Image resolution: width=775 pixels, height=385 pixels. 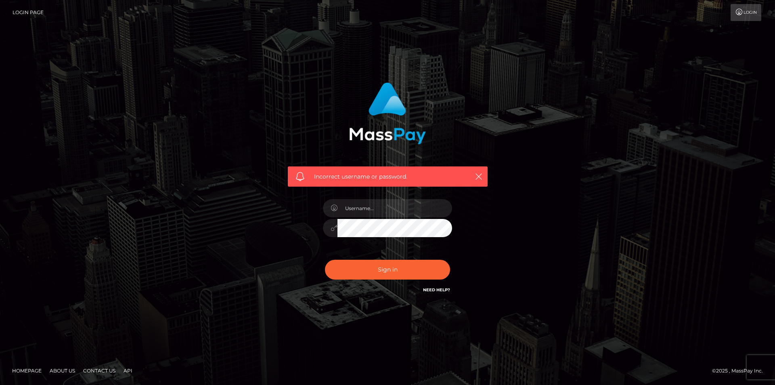 What do you see at coordinates (395, 208) in the screenshot?
I see `input: Username...` at bounding box center [395, 208].